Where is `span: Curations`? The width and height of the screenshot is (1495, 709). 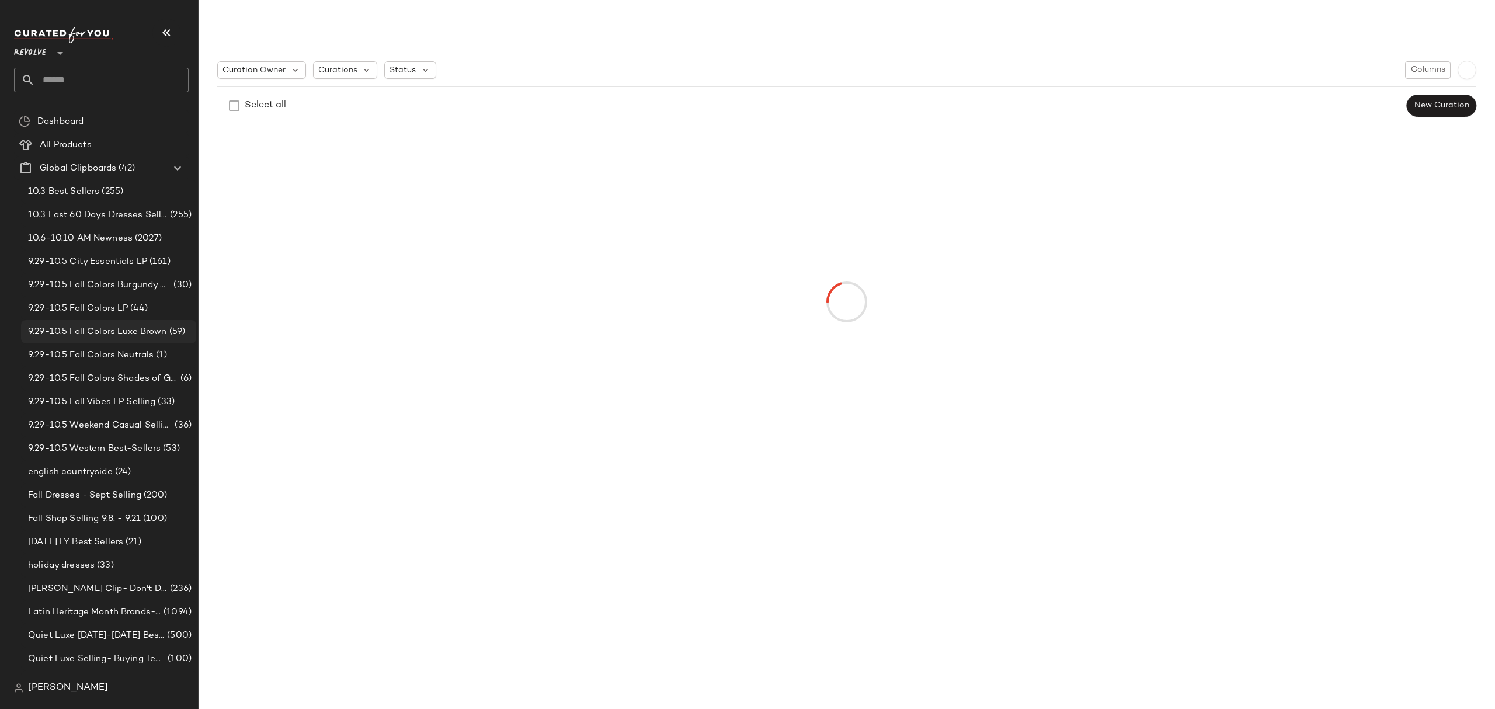 span: Curations is located at coordinates (338, 70).